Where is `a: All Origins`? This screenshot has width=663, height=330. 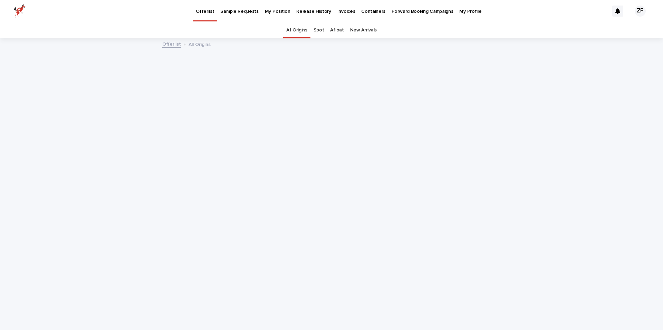 a: All Origins is located at coordinates (296, 30).